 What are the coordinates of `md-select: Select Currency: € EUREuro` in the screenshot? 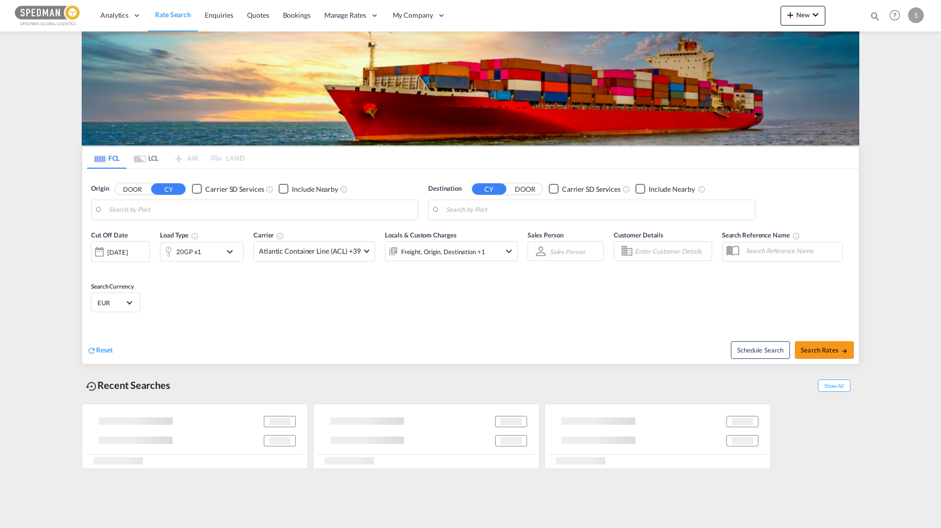 It's located at (116, 303).